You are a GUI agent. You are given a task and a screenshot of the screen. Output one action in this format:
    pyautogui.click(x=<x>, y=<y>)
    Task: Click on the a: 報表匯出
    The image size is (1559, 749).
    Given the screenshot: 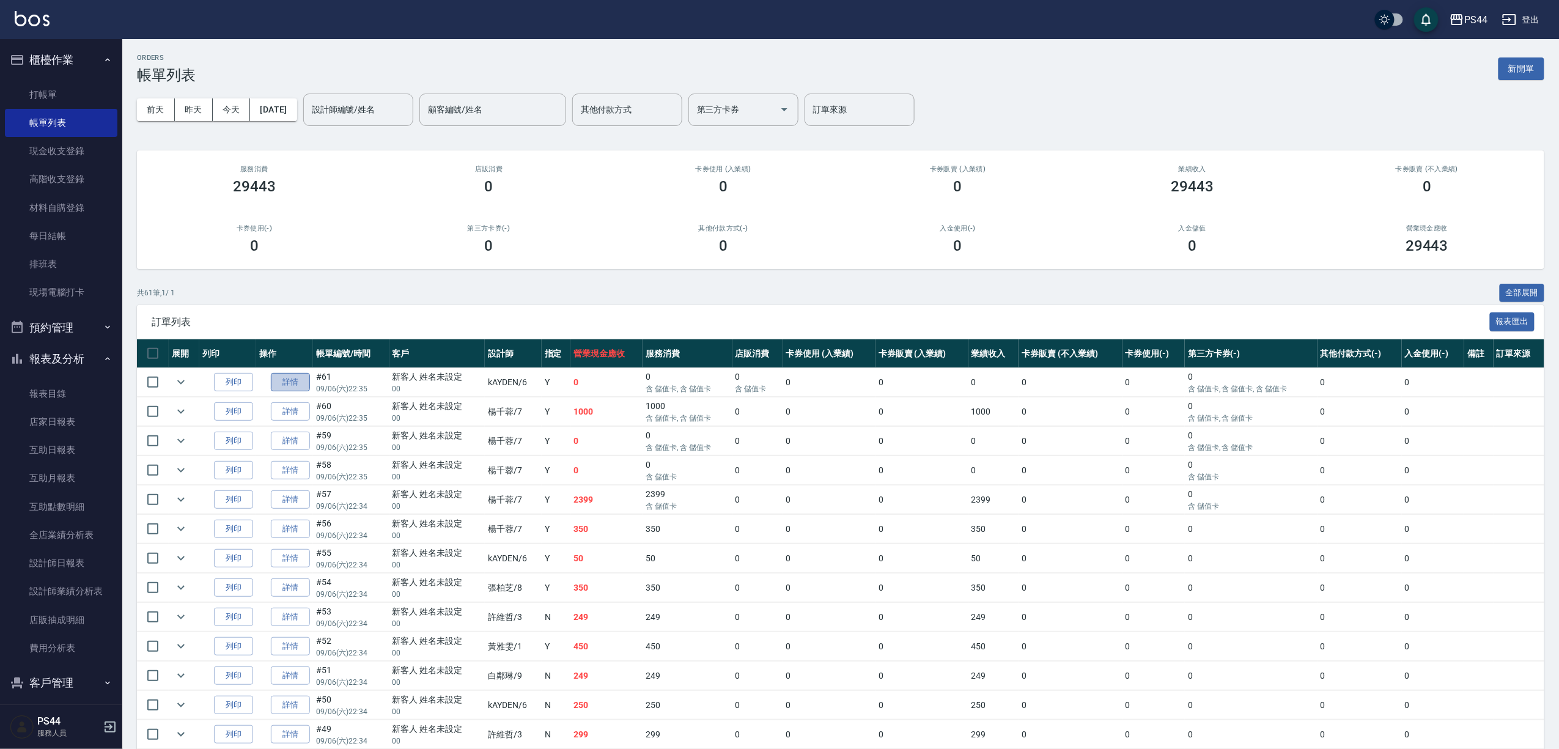 What is the action you would take?
    pyautogui.click(x=1513, y=321)
    